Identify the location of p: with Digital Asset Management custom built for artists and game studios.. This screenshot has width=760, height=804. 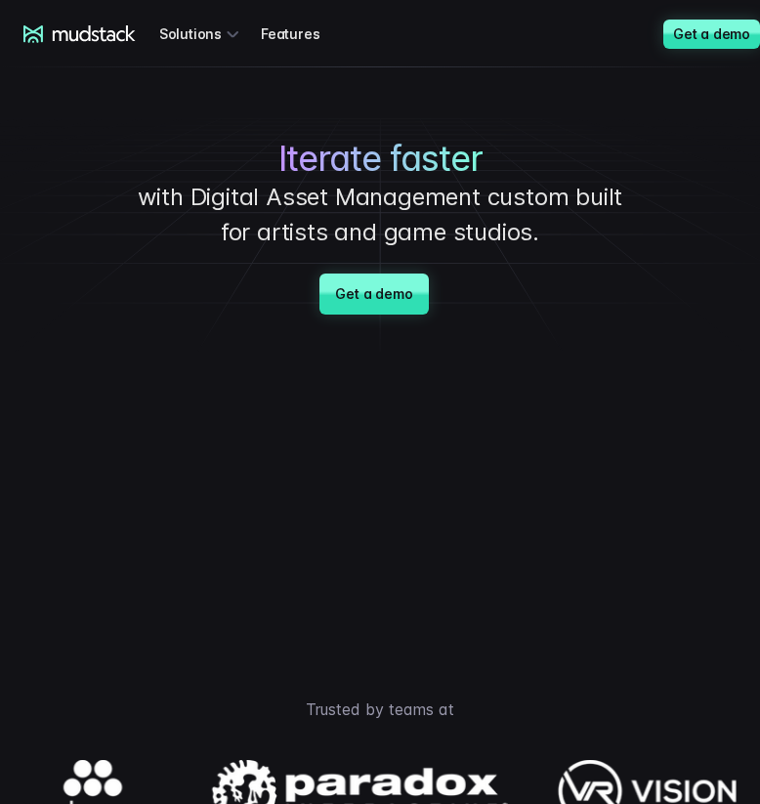
(380, 215).